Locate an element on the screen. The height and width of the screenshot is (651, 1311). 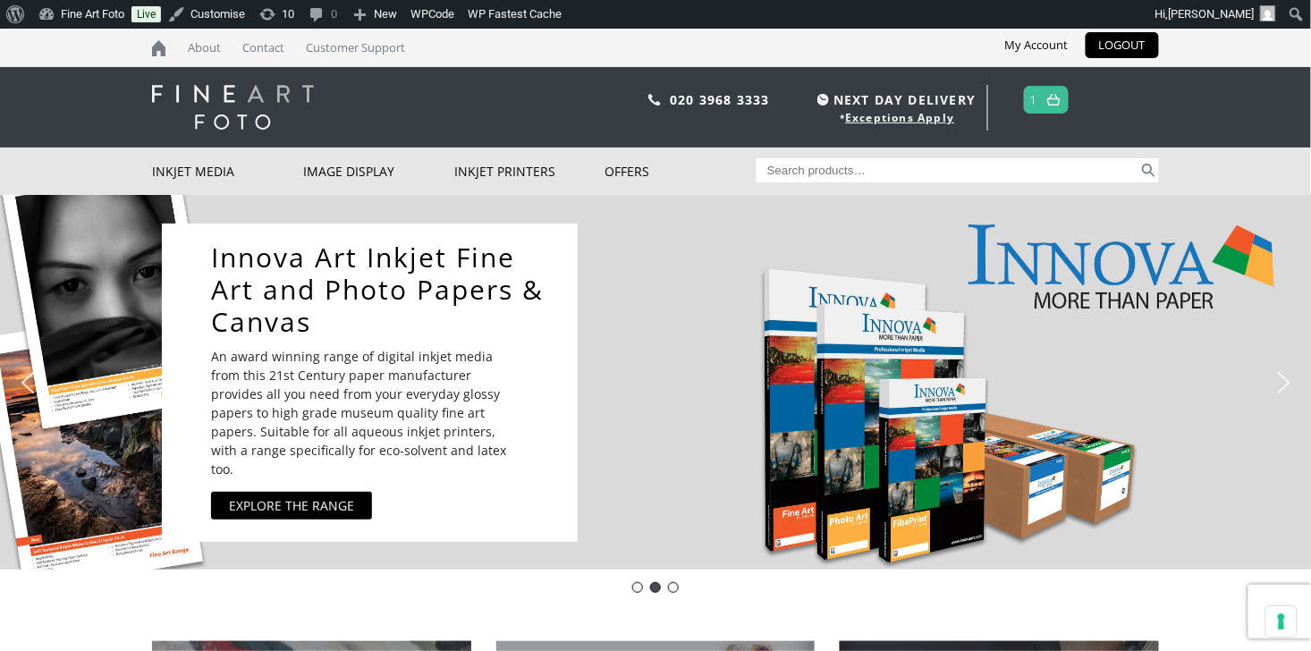
button: Search is located at coordinates (1148, 170).